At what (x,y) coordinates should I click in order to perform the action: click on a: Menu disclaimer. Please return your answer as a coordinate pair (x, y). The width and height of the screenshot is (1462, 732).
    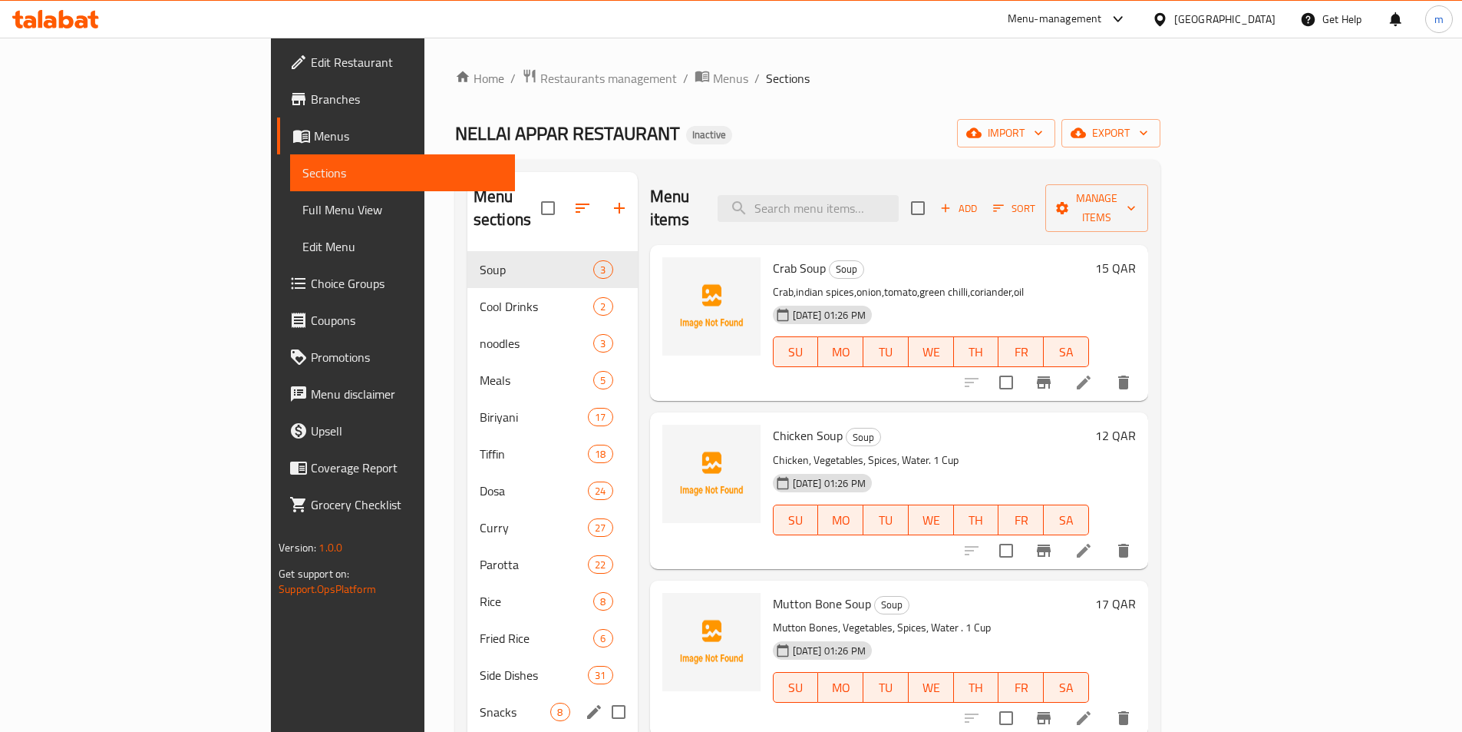
    Looking at the image, I should click on (396, 394).